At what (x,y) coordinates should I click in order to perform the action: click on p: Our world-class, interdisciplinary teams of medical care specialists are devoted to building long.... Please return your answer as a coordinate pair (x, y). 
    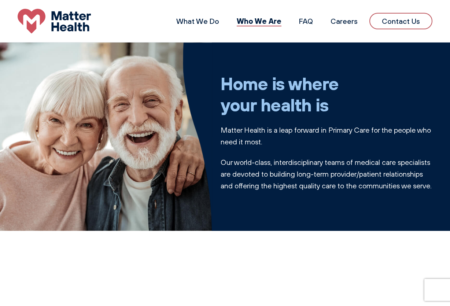
    Looking at the image, I should click on (326, 174).